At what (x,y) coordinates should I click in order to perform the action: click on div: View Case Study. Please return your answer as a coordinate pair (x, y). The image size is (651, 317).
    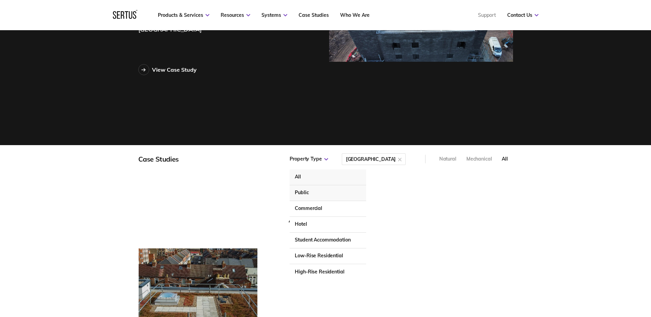
    Looking at the image, I should click on (174, 70).